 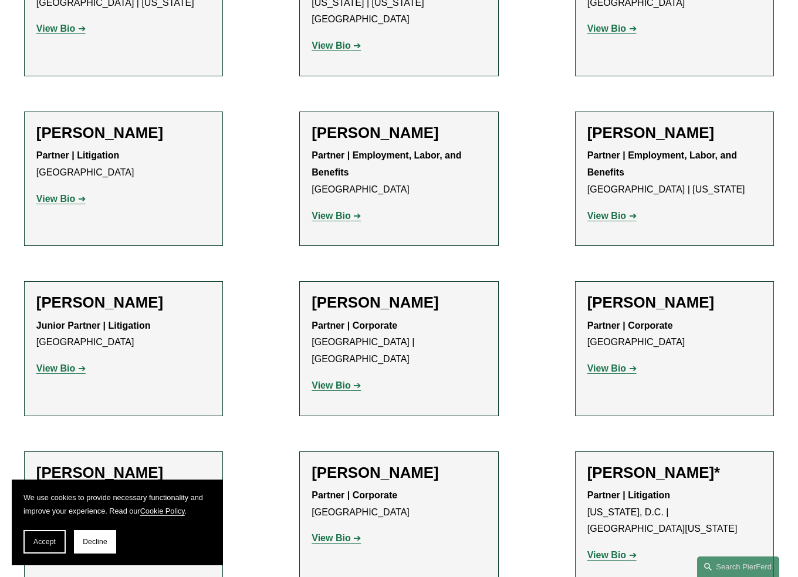 I want to click on span: Decline, so click(x=95, y=541).